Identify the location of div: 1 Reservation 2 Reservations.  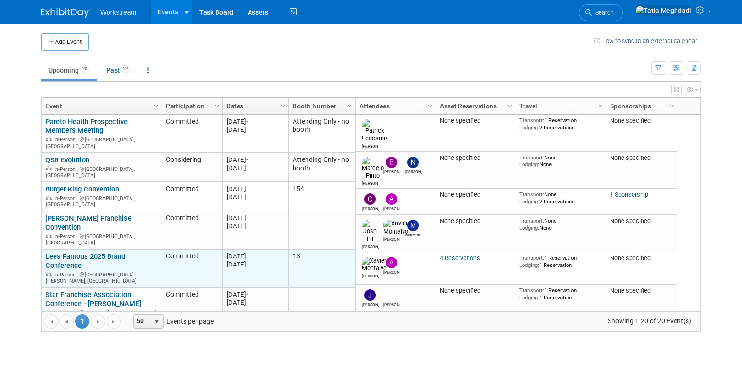
(561, 124).